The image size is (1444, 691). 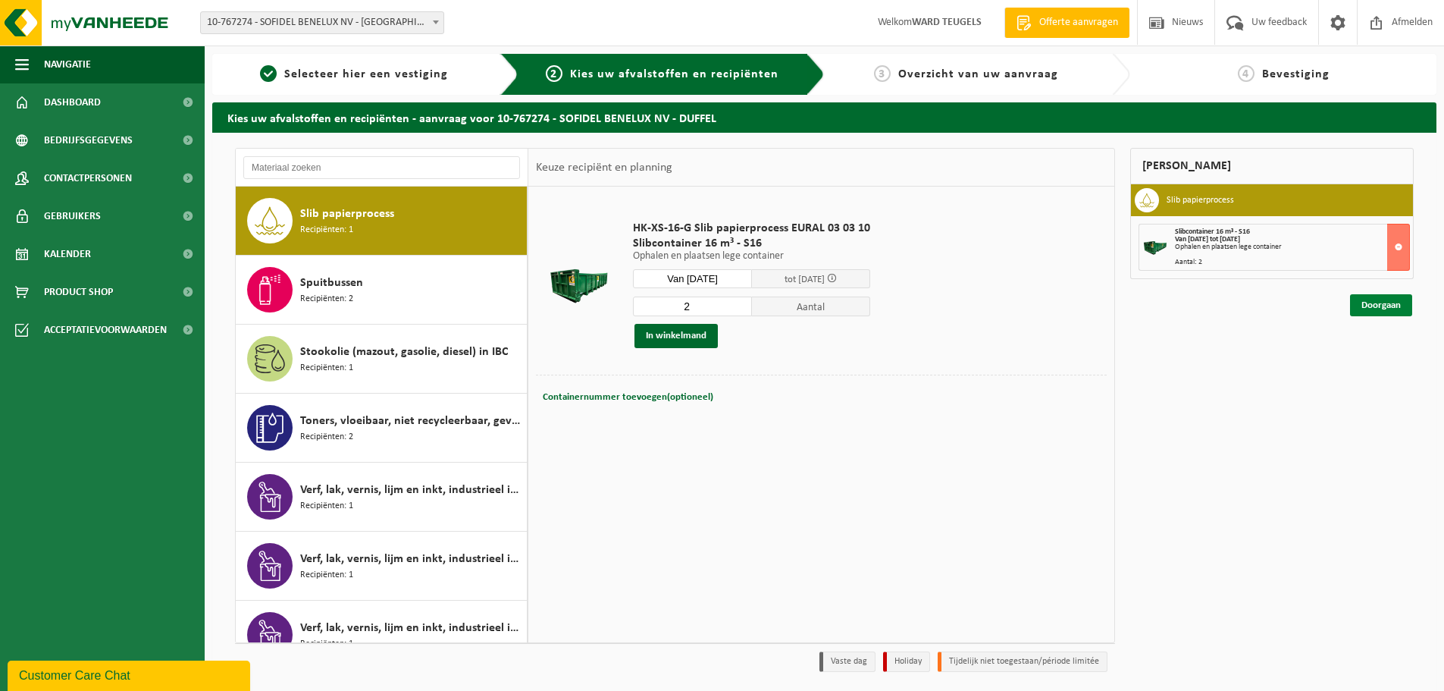 What do you see at coordinates (907, 661) in the screenshot?
I see `li: Holiday` at bounding box center [907, 661].